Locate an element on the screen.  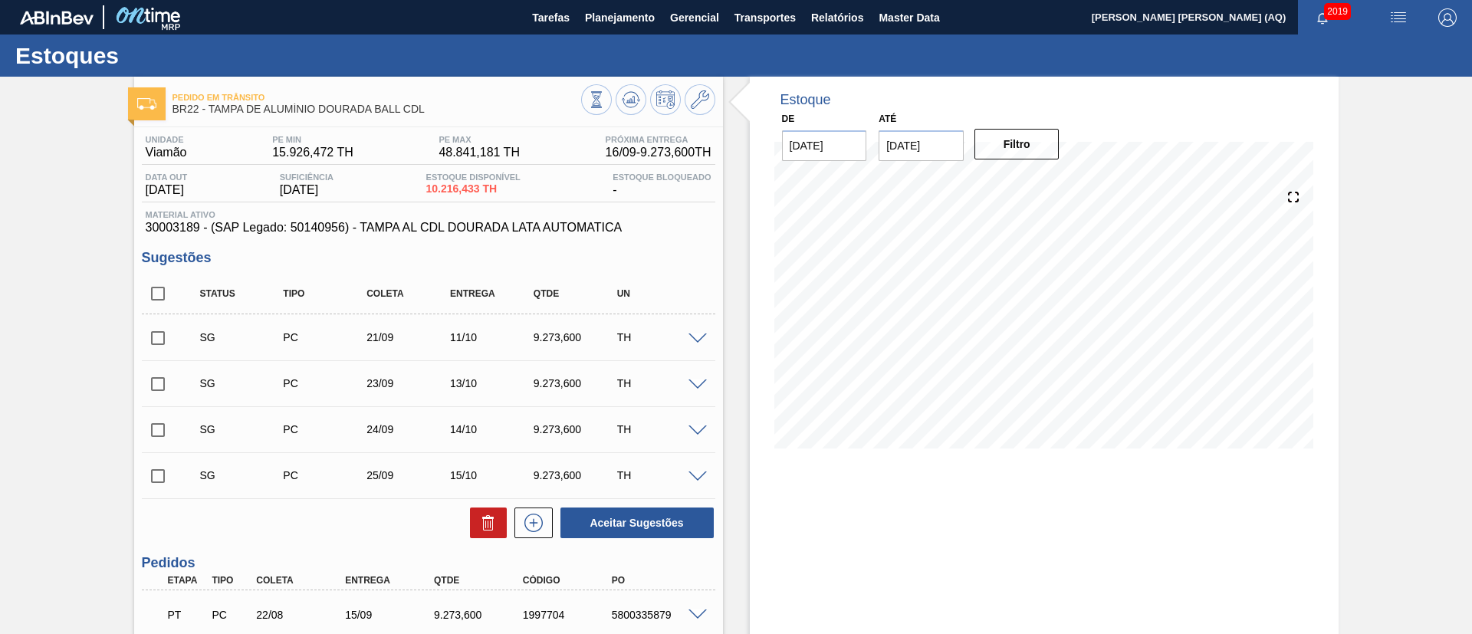
button: Visão Geral dos Estoques is located at coordinates (596, 100).